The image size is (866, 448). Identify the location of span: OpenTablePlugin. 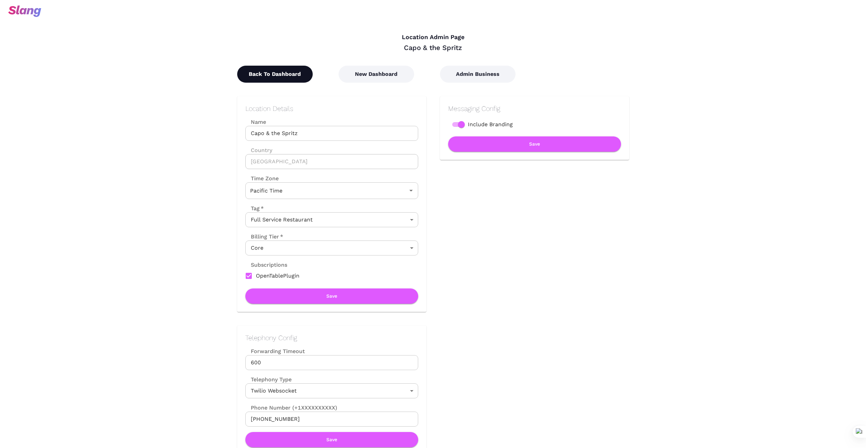
(278, 276).